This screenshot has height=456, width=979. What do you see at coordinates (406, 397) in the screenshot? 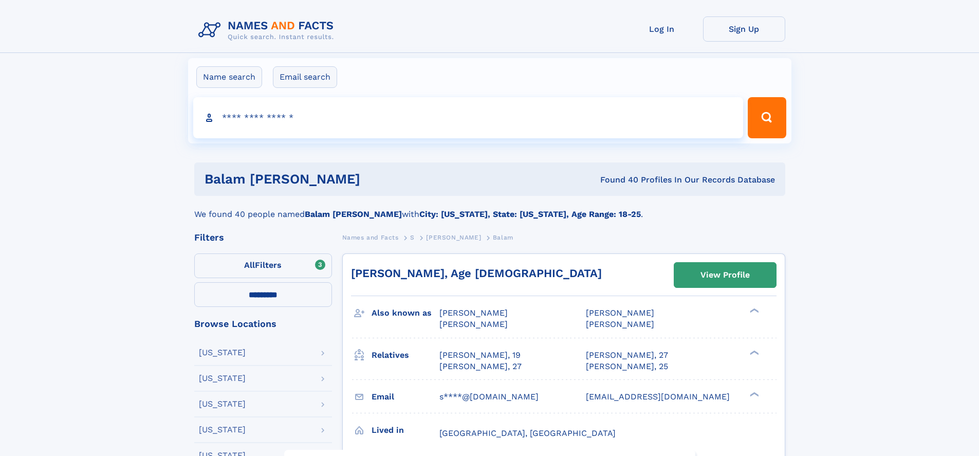
I see `h3: Email` at bounding box center [406, 397].